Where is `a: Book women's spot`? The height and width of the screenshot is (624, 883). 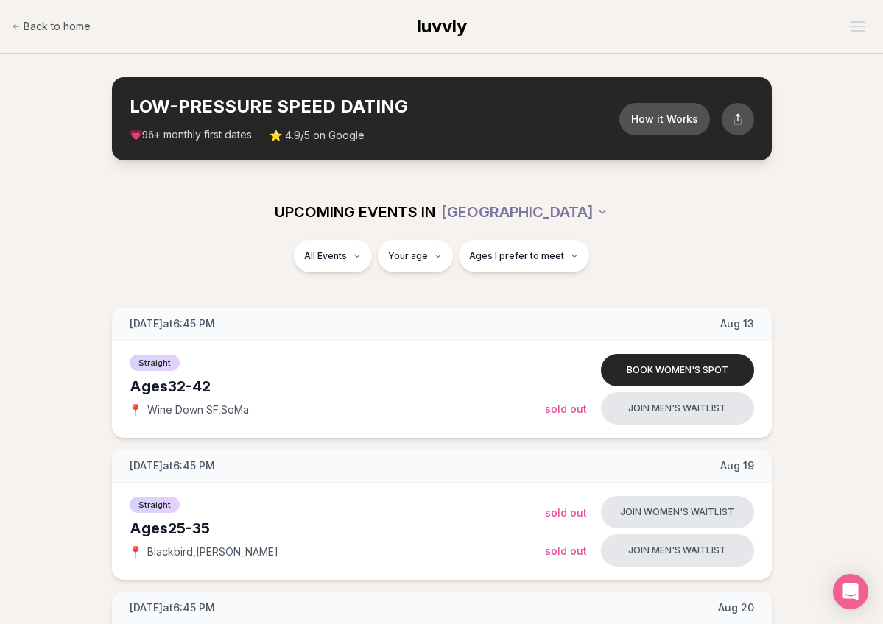 a: Book women's spot is located at coordinates (677, 370).